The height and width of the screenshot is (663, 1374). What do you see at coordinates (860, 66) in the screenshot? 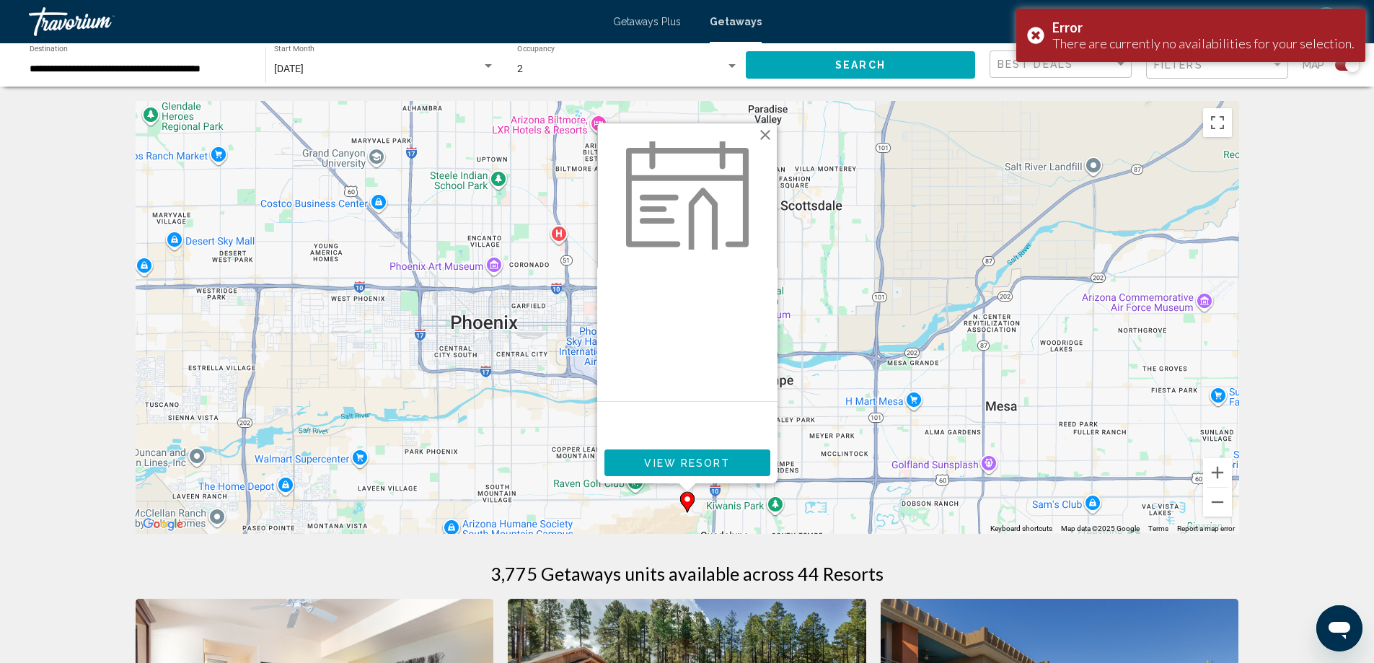
I see `span: Search` at bounding box center [860, 66].